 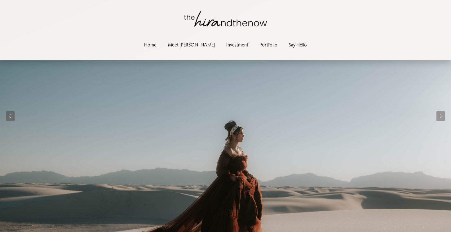 What do you see at coordinates (269, 44) in the screenshot?
I see `a: Portfolio` at bounding box center [269, 44].